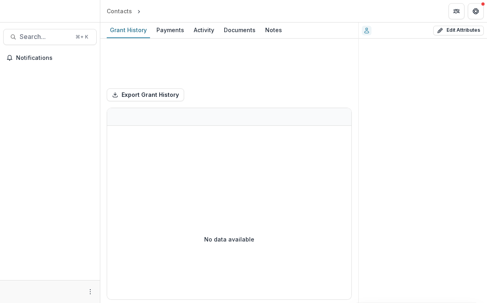 Image resolution: width=487 pixels, height=303 pixels. I want to click on div: Contacts, so click(119, 11).